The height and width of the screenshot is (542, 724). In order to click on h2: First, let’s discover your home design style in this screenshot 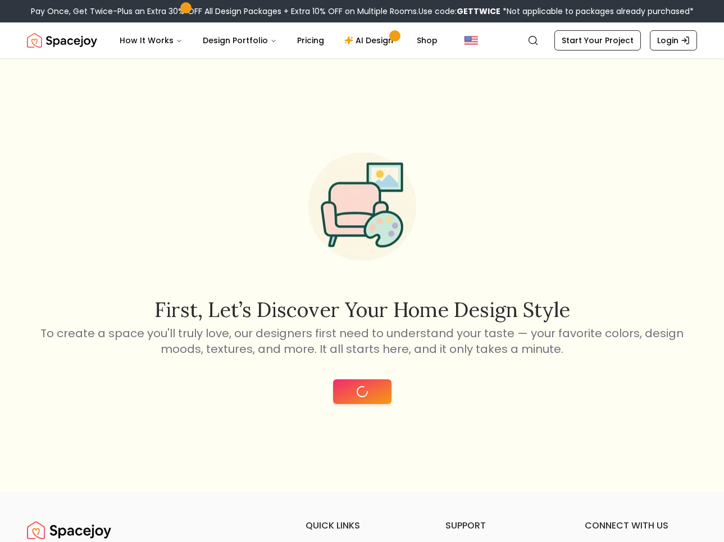, I will do `click(362, 310)`.